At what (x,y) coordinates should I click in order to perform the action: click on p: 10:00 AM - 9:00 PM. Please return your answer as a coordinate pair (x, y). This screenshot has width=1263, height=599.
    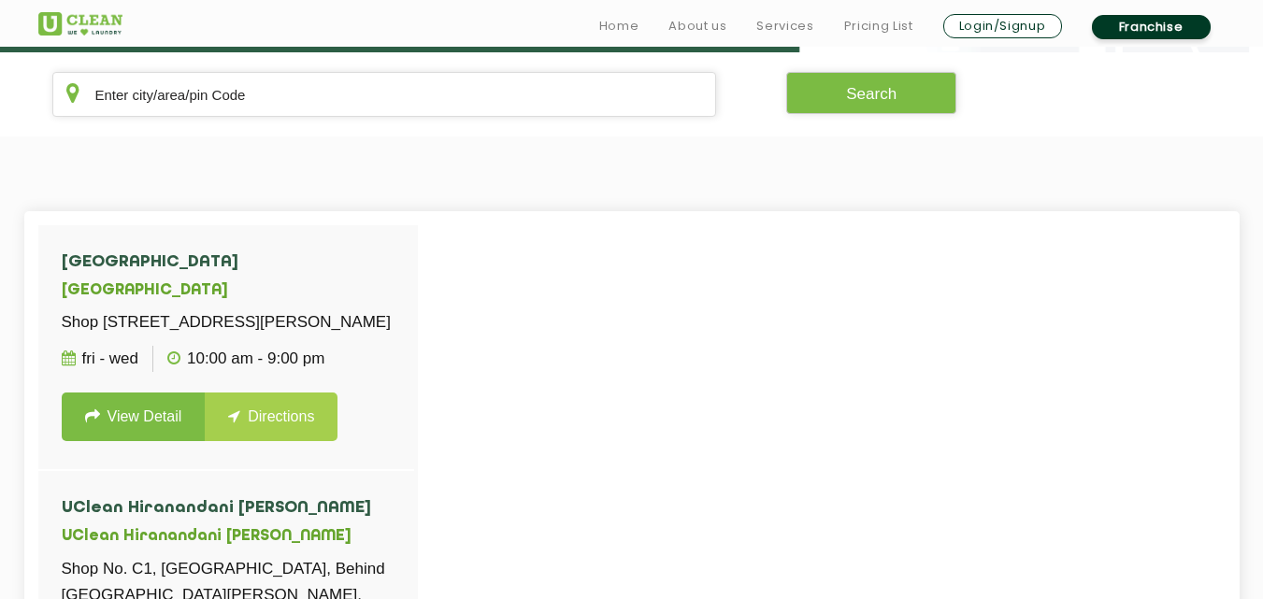
    Looking at the image, I should click on (246, 359).